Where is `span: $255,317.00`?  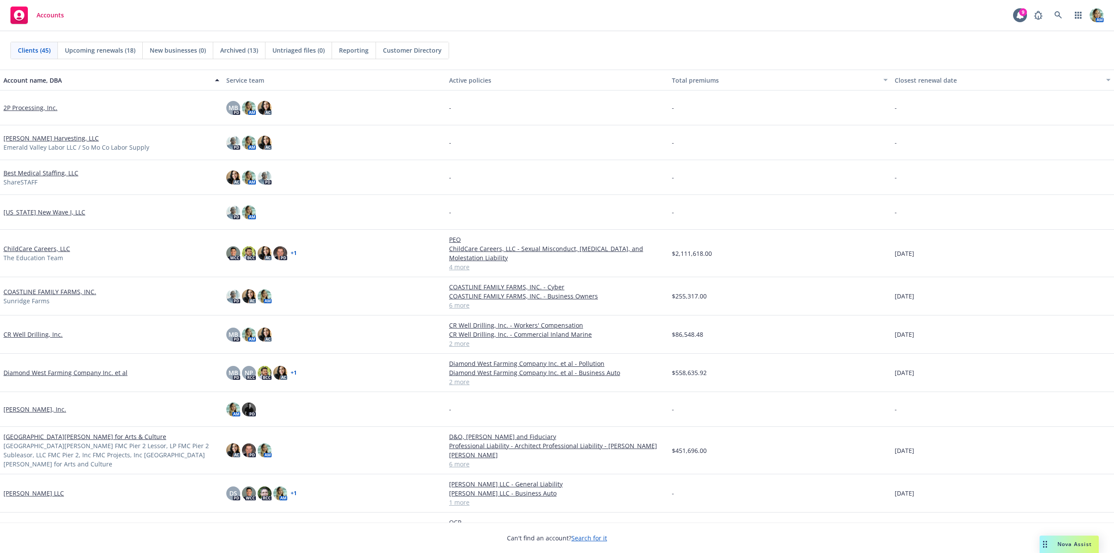
span: $255,317.00 is located at coordinates (689, 296).